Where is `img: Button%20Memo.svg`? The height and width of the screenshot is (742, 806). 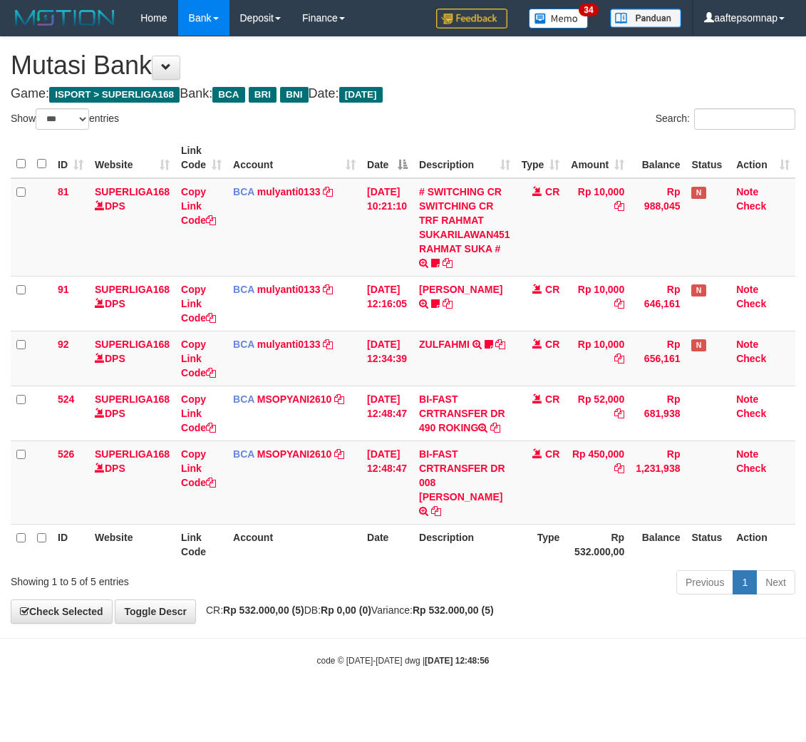
img: Button%20Memo.svg is located at coordinates (559, 19).